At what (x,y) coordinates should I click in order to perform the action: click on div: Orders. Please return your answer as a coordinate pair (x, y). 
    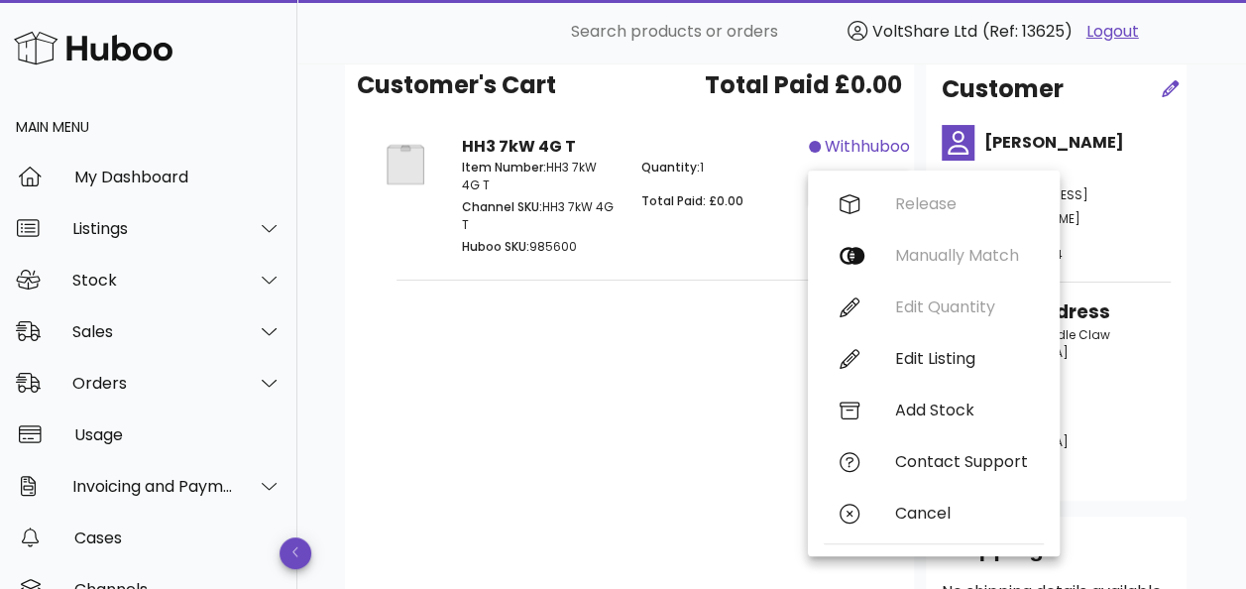
    Looking at the image, I should click on (153, 383).